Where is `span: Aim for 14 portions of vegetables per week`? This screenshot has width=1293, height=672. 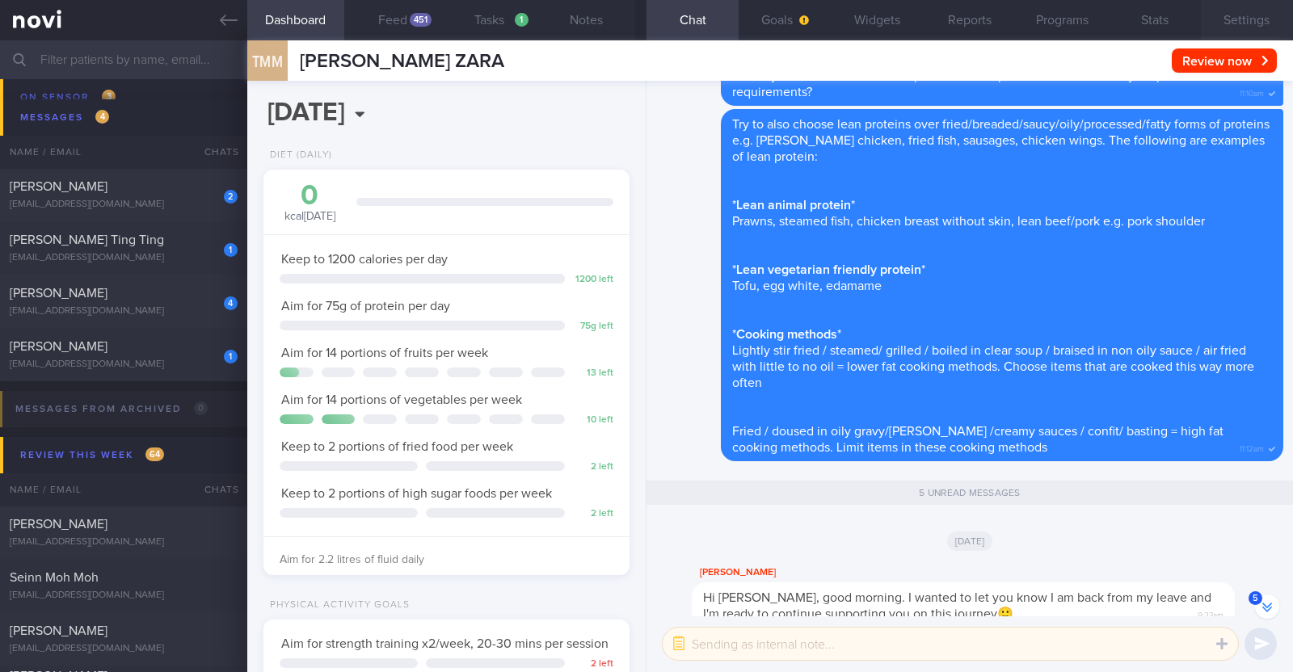 span: Aim for 14 portions of vegetables per week is located at coordinates (402, 400).